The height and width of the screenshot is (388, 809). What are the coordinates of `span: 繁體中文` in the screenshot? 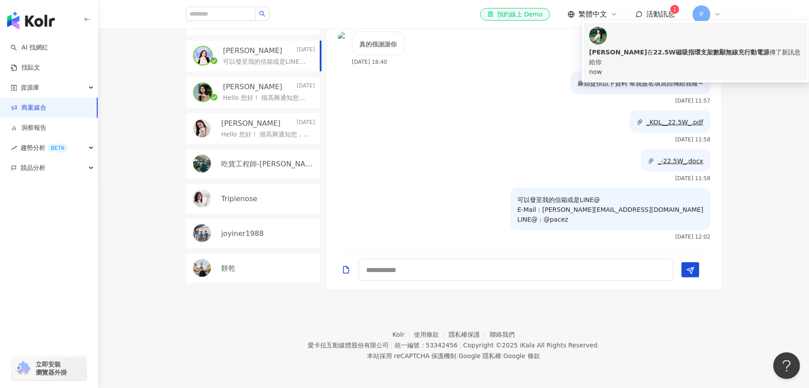 It's located at (593, 14).